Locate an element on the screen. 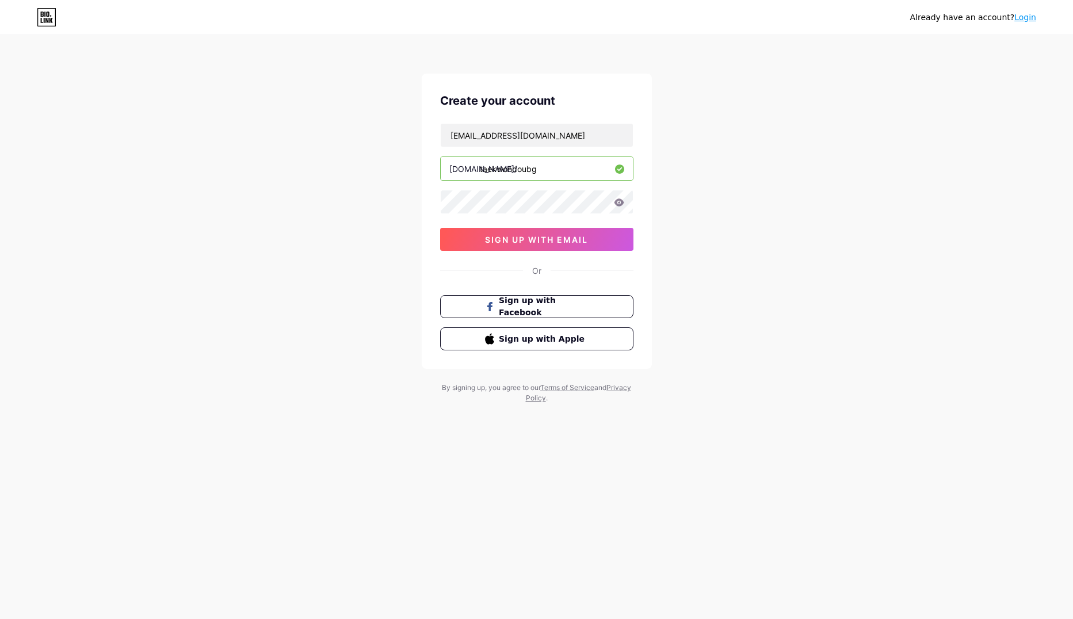 The width and height of the screenshot is (1073, 619). div: Already have an account? is located at coordinates (973, 17).